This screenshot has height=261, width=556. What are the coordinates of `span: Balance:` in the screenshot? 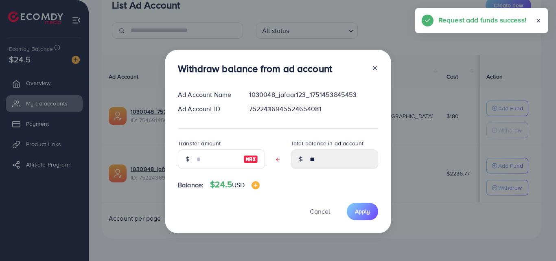 It's located at (190, 185).